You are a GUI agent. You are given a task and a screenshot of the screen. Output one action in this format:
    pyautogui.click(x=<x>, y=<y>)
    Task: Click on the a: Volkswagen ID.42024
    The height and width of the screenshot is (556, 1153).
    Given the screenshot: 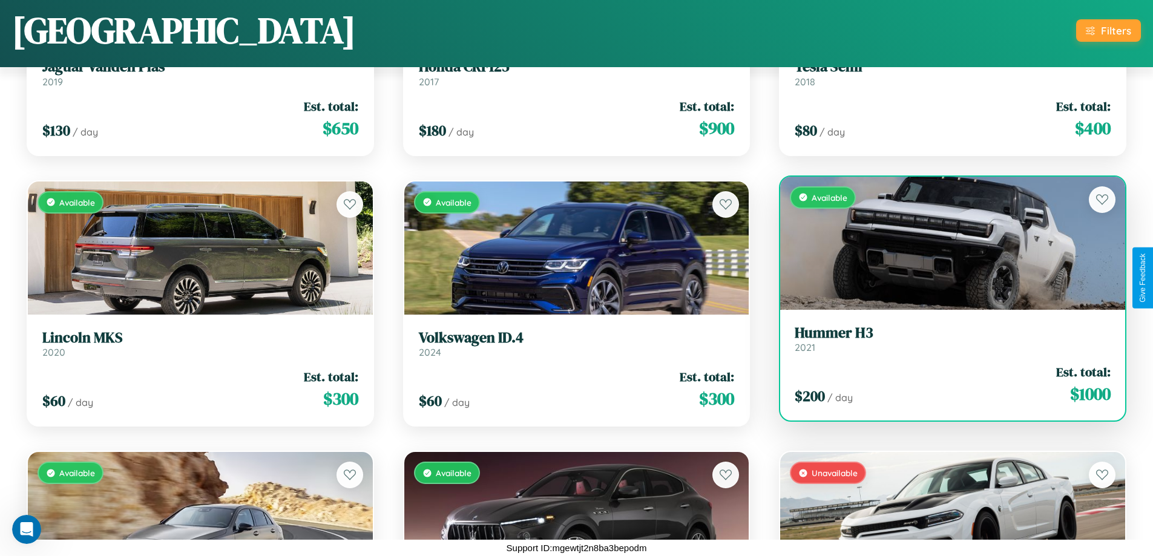 What is the action you would take?
    pyautogui.click(x=577, y=344)
    